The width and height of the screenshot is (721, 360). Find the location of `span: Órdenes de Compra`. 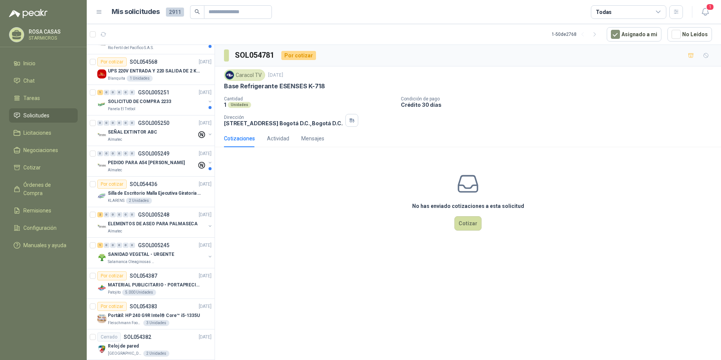

span: Órdenes de Compra is located at coordinates (47, 189).